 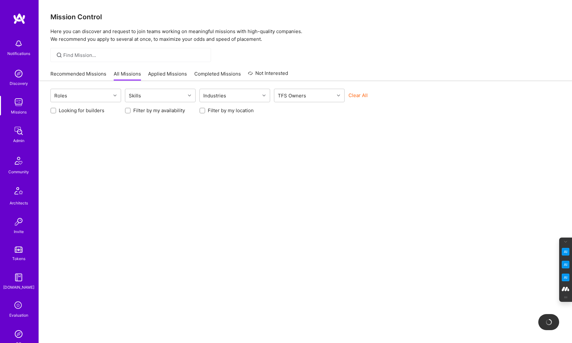 I want to click on img: teamwork, so click(x=19, y=102).